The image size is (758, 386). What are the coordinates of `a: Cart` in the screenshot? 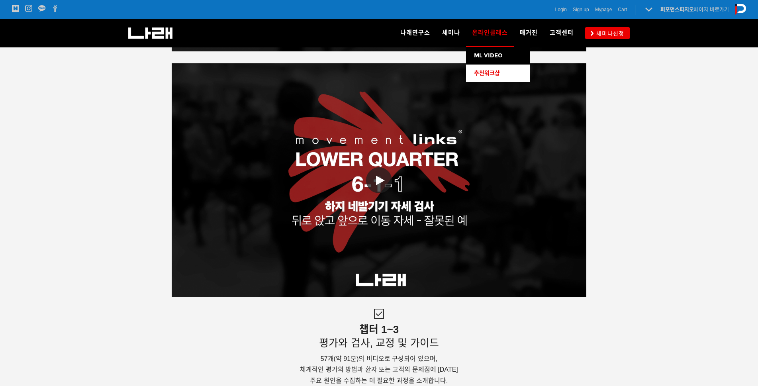 It's located at (622, 10).